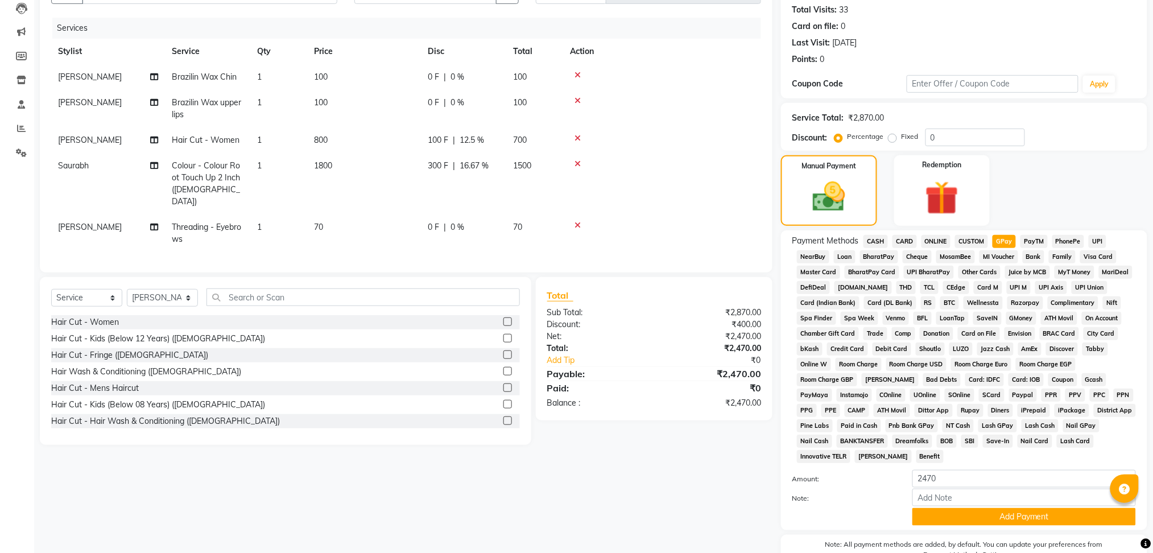 Image resolution: width=1153 pixels, height=553 pixels. What do you see at coordinates (1094, 379) in the screenshot?
I see `span: Gcash` at bounding box center [1094, 379].